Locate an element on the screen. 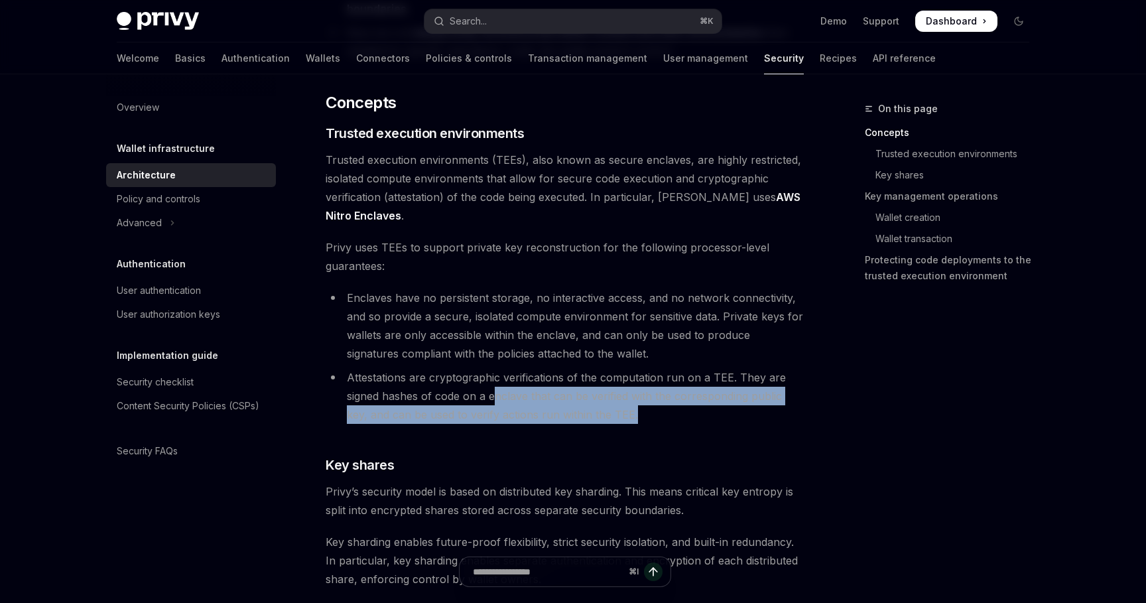 This screenshot has height=603, width=1146. div: User authorization keys is located at coordinates (168, 314).